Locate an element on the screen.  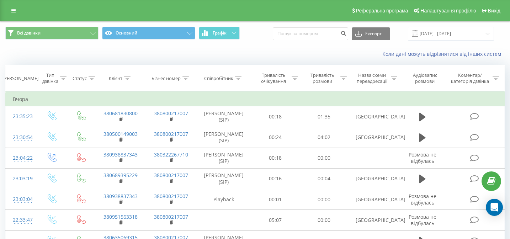
span: Всі дзвінки is located at coordinates (29, 33).